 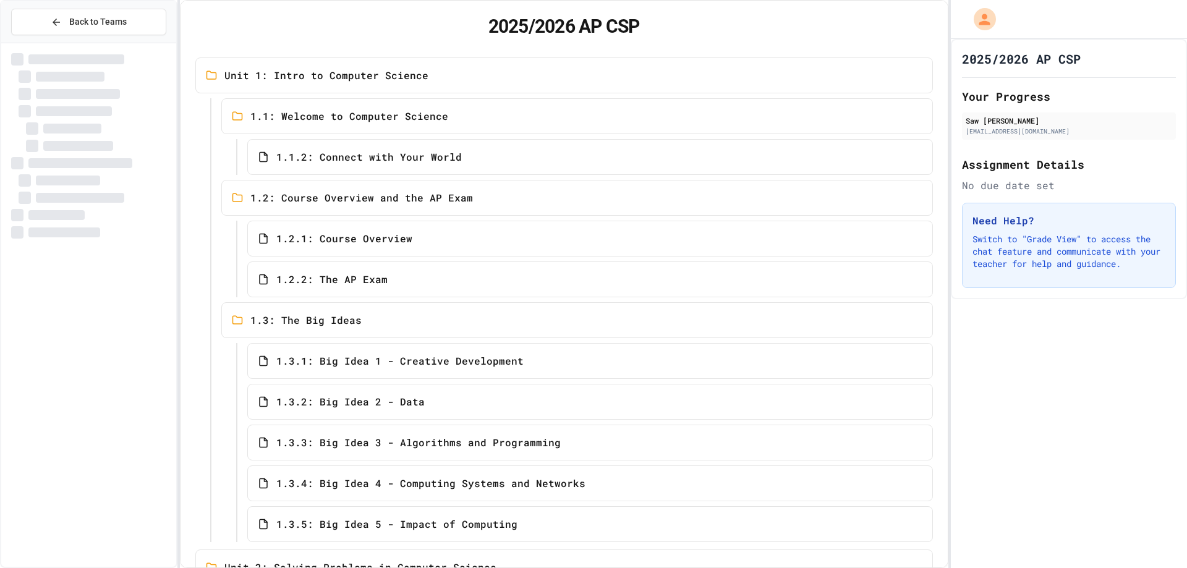 I want to click on a: 1.3.2: Big Idea 2 - Data, so click(x=590, y=402).